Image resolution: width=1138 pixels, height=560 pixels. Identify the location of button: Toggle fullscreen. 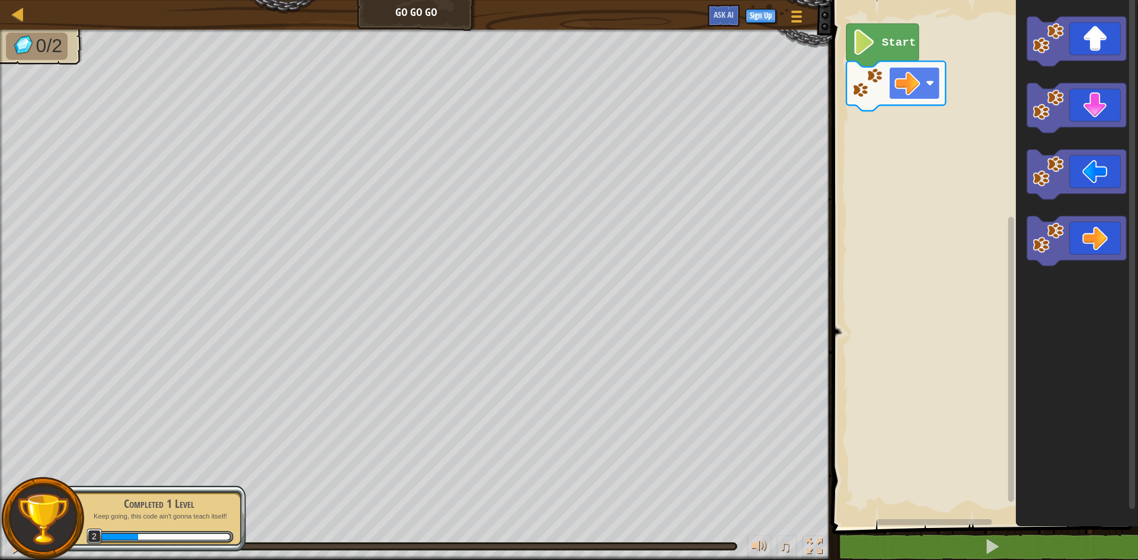
(814, 547).